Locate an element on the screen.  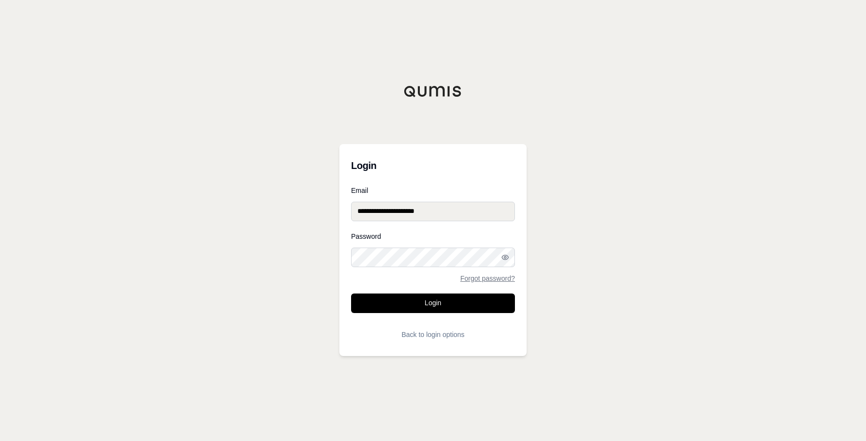
img: Qumis is located at coordinates (433, 91).